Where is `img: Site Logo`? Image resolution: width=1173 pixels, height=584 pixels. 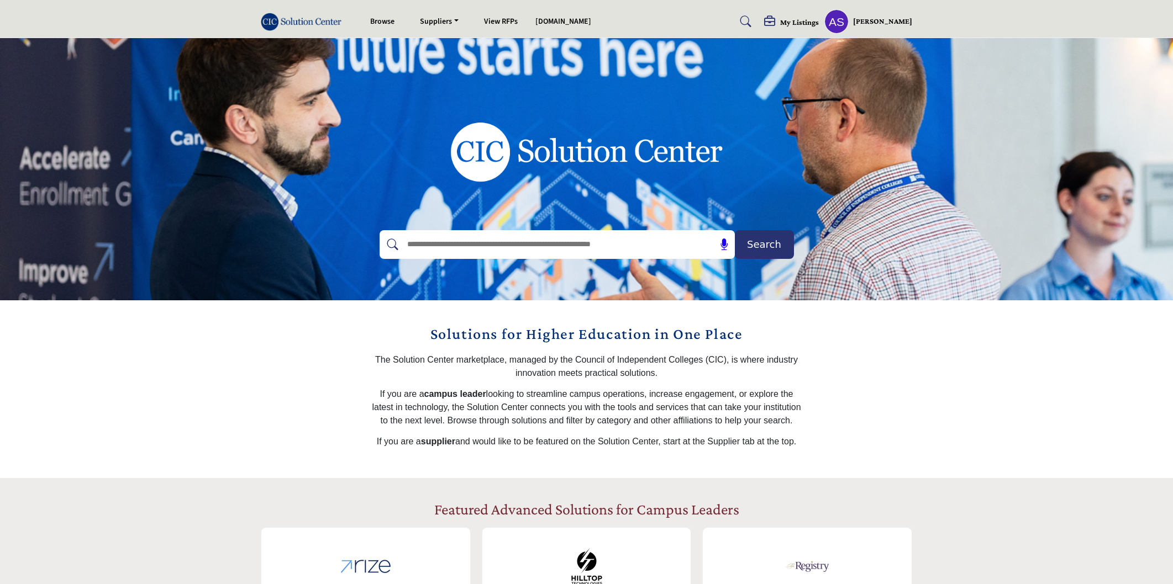
img: Site Logo is located at coordinates (304, 22).